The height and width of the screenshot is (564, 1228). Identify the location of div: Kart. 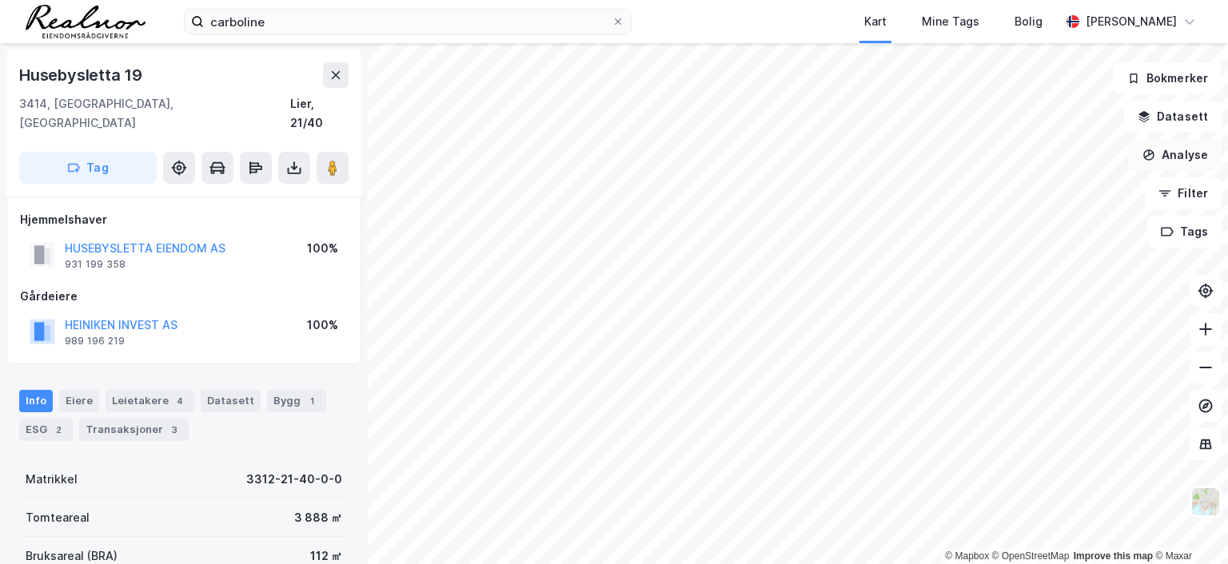
(875, 22).